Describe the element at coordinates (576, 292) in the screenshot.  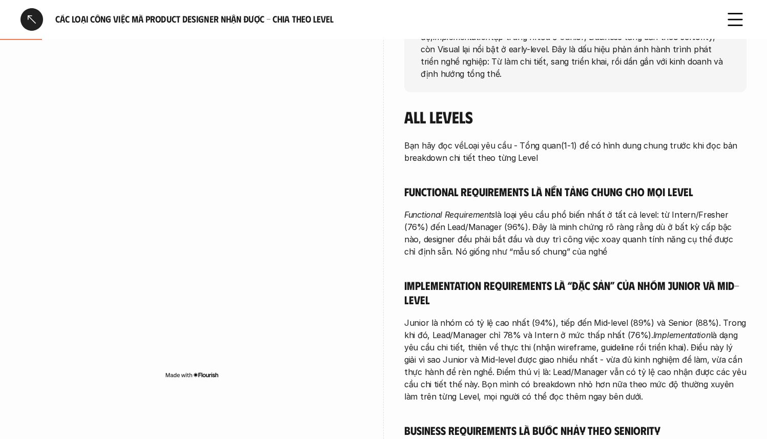
I see `h5: Implementation Requirements là “đặc sản” của nhóm Junior và Mid-level` at that location.